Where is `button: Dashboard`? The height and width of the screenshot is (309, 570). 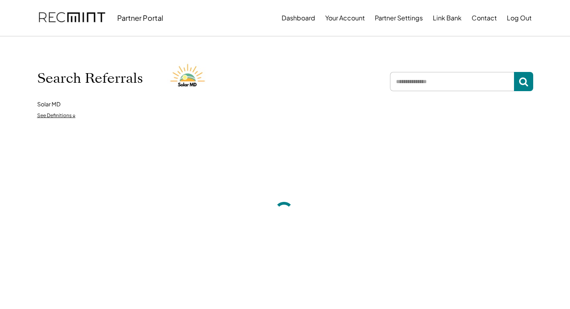
button: Dashboard is located at coordinates (298, 18).